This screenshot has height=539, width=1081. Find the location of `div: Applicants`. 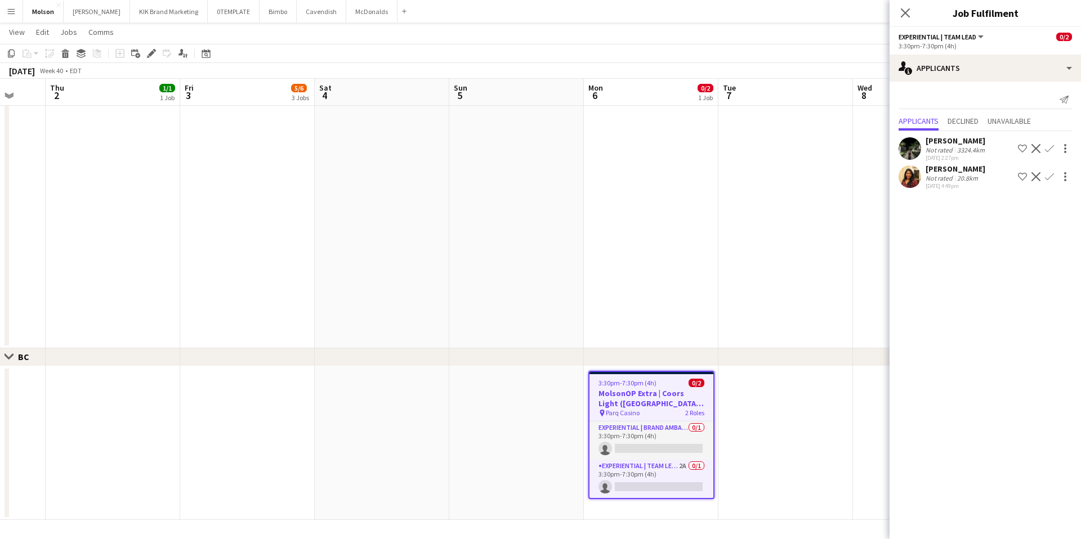

div: Applicants is located at coordinates (985, 68).